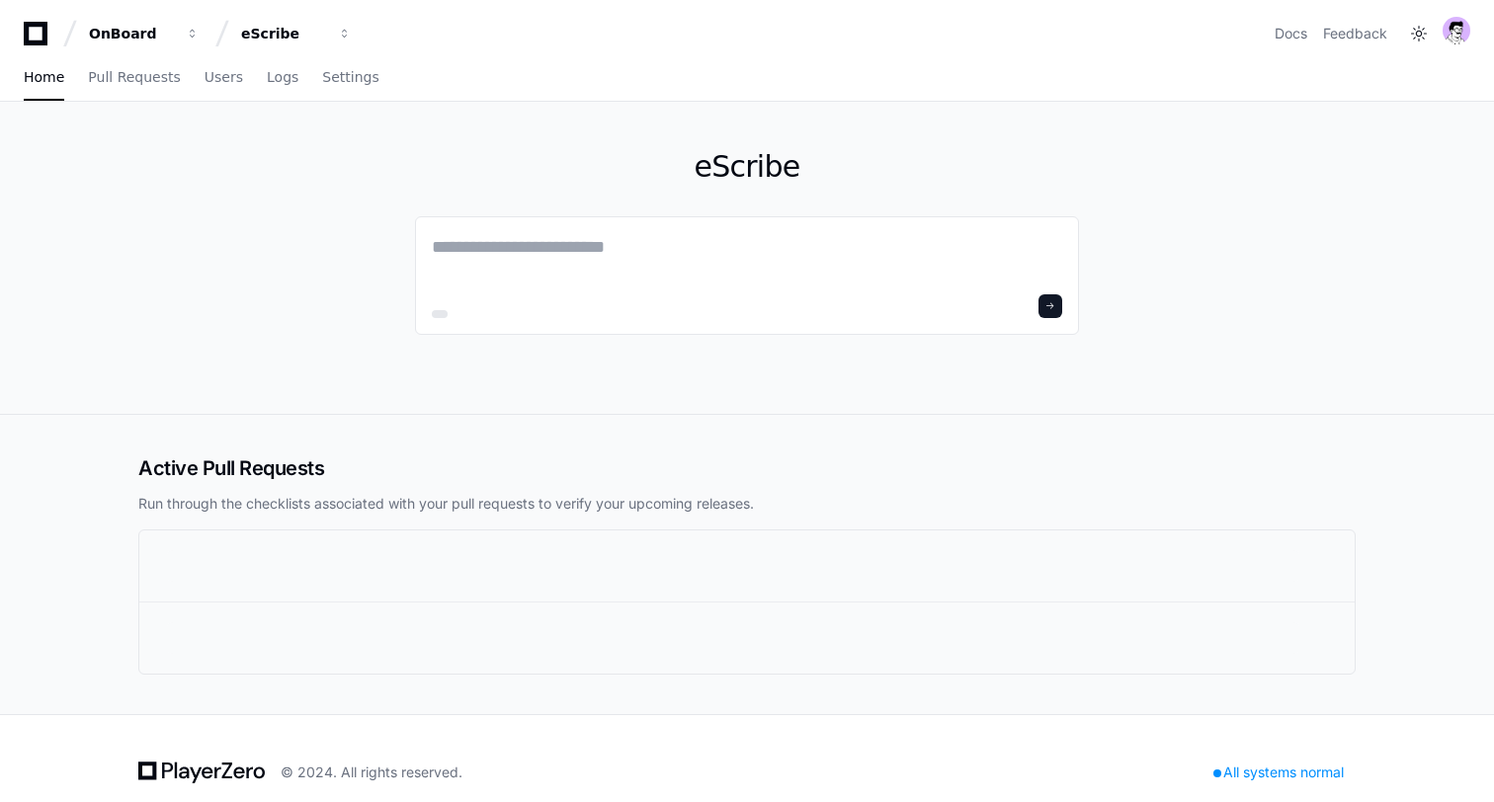 The height and width of the screenshot is (802, 1494). What do you see at coordinates (283, 77) in the screenshot?
I see `span: Logs` at bounding box center [283, 77].